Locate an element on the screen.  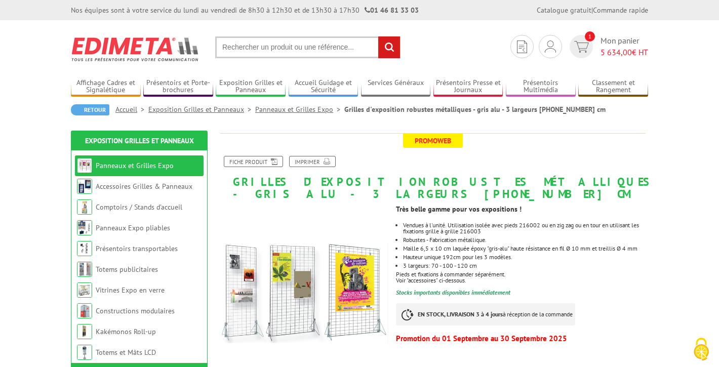
a: Services Généraux is located at coordinates (396, 87).